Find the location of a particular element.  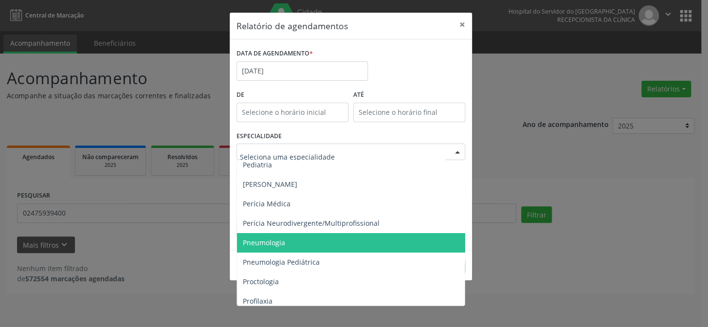

h5: Relatório de agendamentos is located at coordinates (292, 26).